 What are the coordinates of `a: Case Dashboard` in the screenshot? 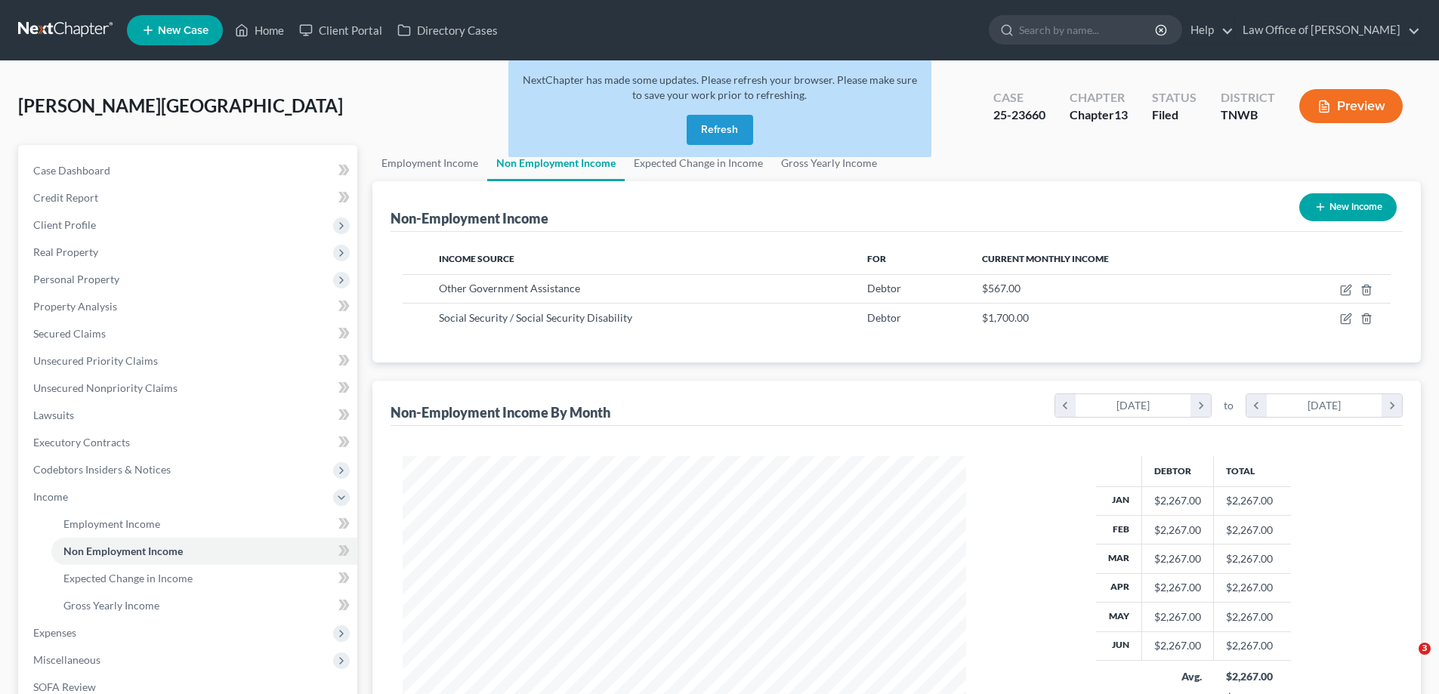 It's located at (189, 171).